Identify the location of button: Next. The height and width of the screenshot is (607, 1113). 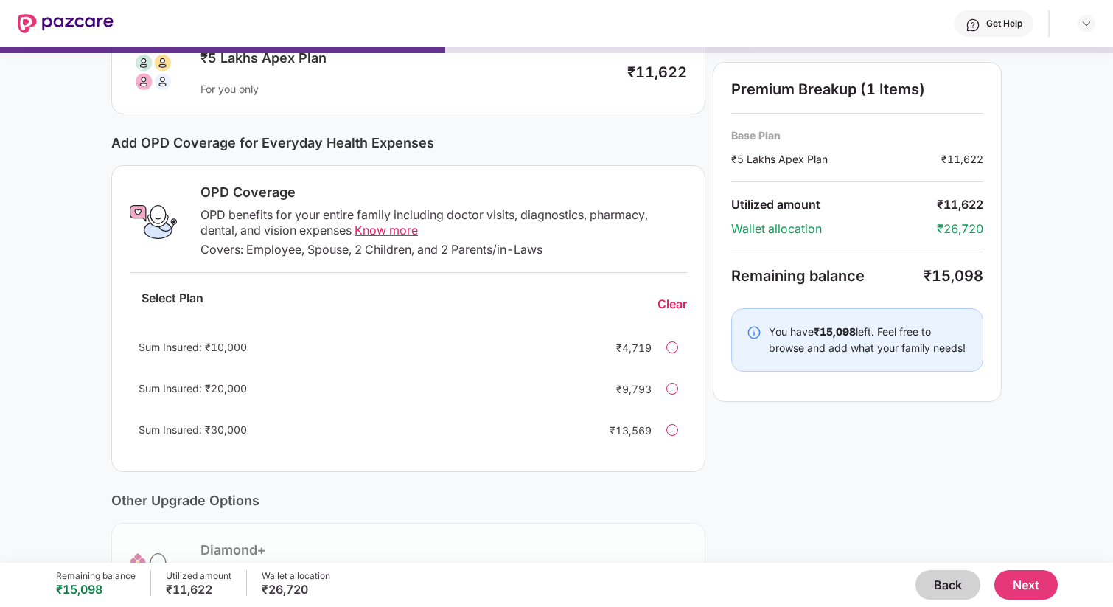
(1026, 585).